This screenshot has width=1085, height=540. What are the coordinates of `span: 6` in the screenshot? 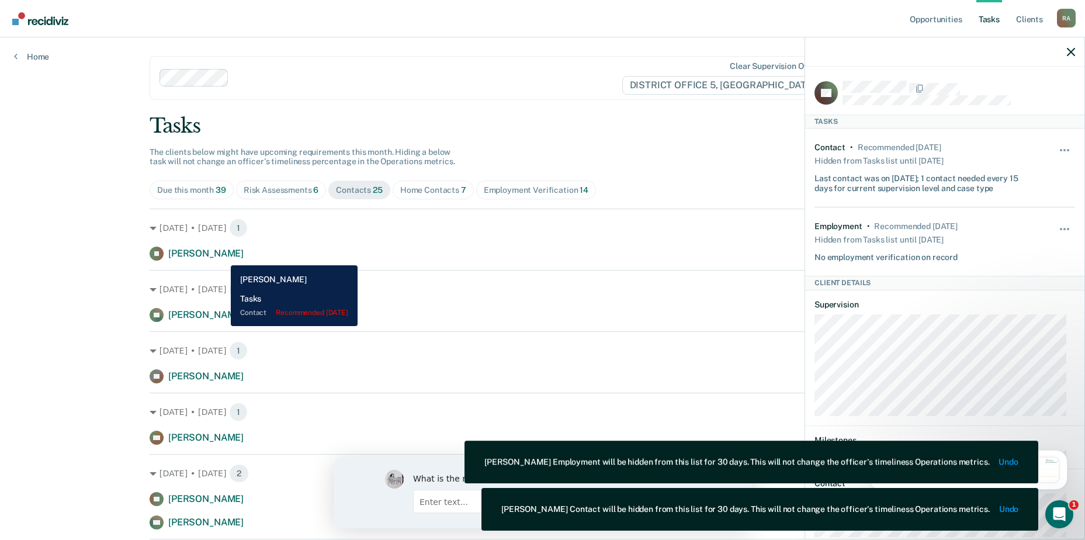 It's located at (316, 190).